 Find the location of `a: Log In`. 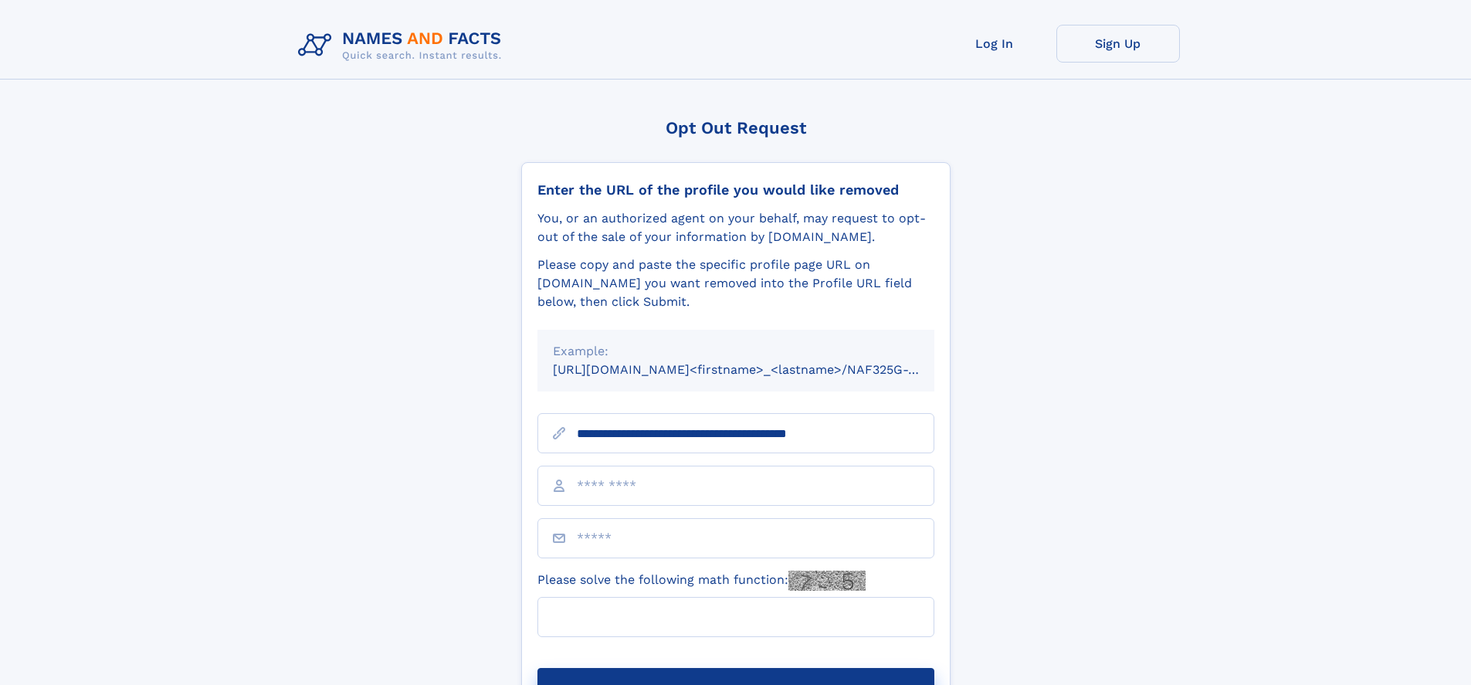

a: Log In is located at coordinates (994, 43).